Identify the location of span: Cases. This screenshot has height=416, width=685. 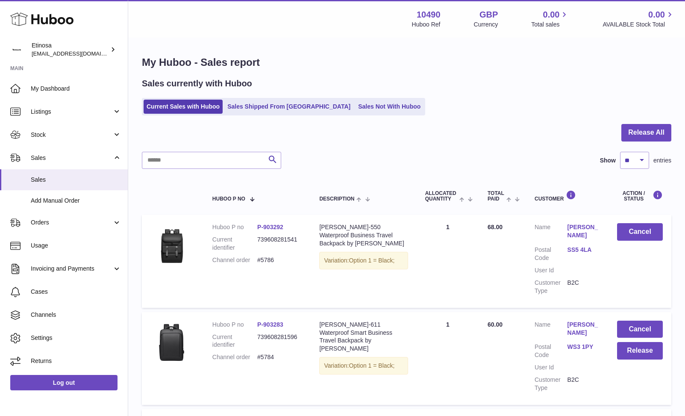
(76, 291).